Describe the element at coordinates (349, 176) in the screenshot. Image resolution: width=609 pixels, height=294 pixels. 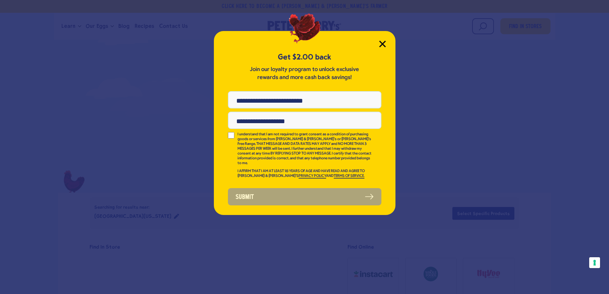
I see `a: TERMS OF SERVICE.` at that location.